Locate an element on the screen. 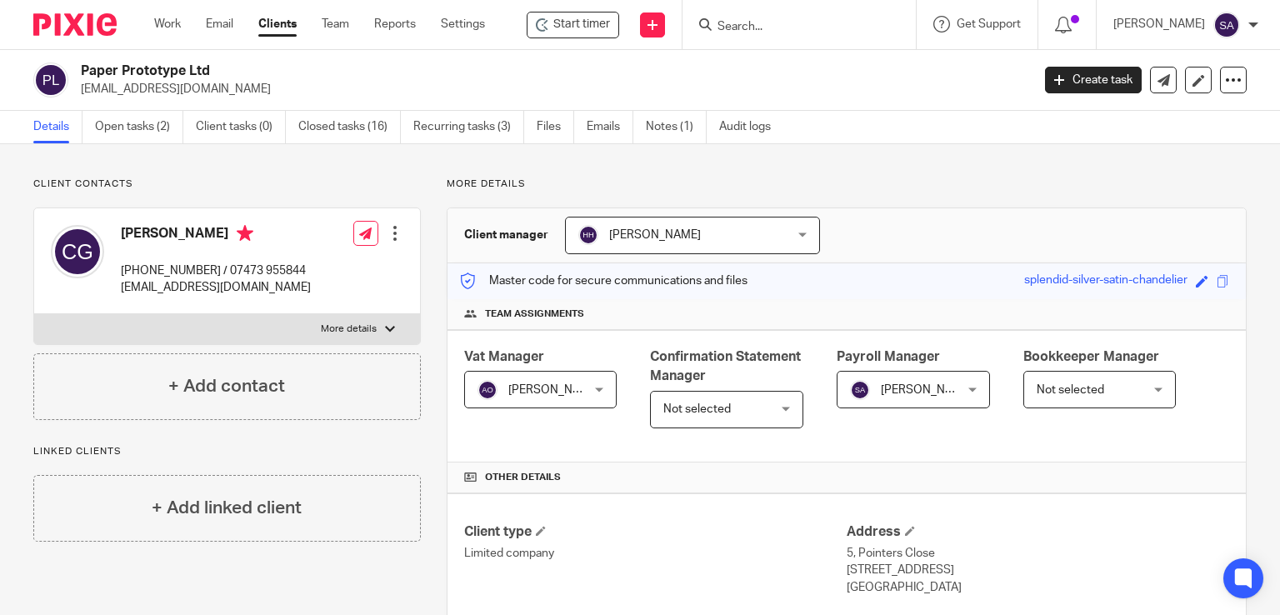 The image size is (1280, 615). a: Notes (1) is located at coordinates (676, 127).